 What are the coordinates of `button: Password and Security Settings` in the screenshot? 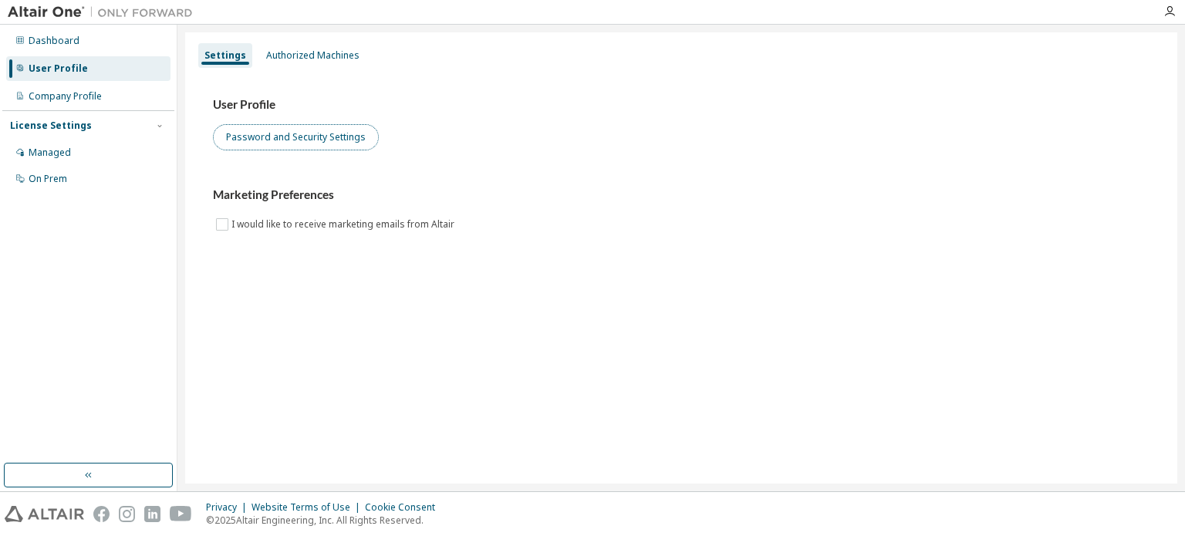 It's located at (295, 137).